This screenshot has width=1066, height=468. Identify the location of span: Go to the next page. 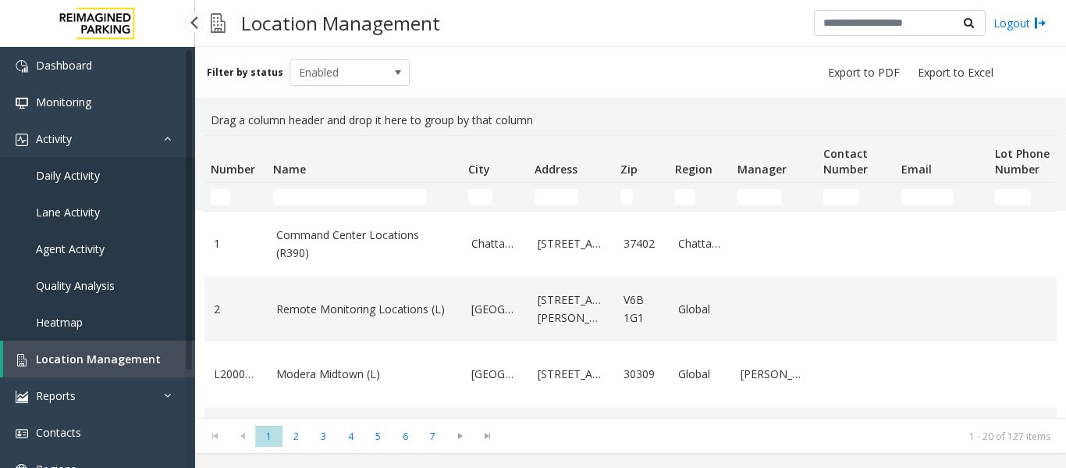
(460, 436).